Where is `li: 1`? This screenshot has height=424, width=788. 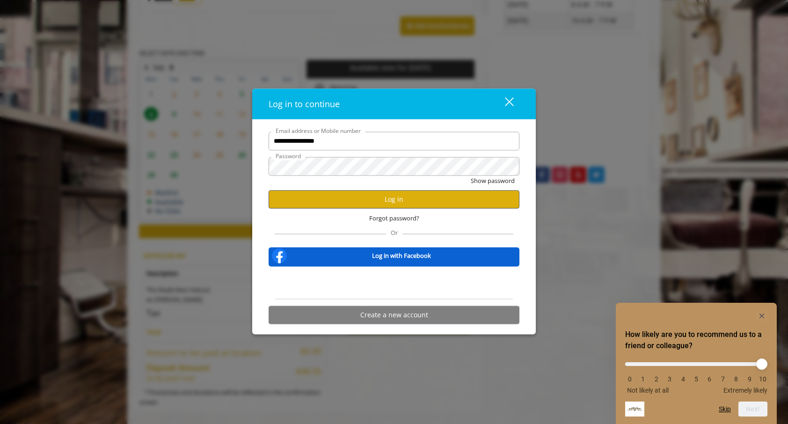
li: 1 is located at coordinates (643, 379).